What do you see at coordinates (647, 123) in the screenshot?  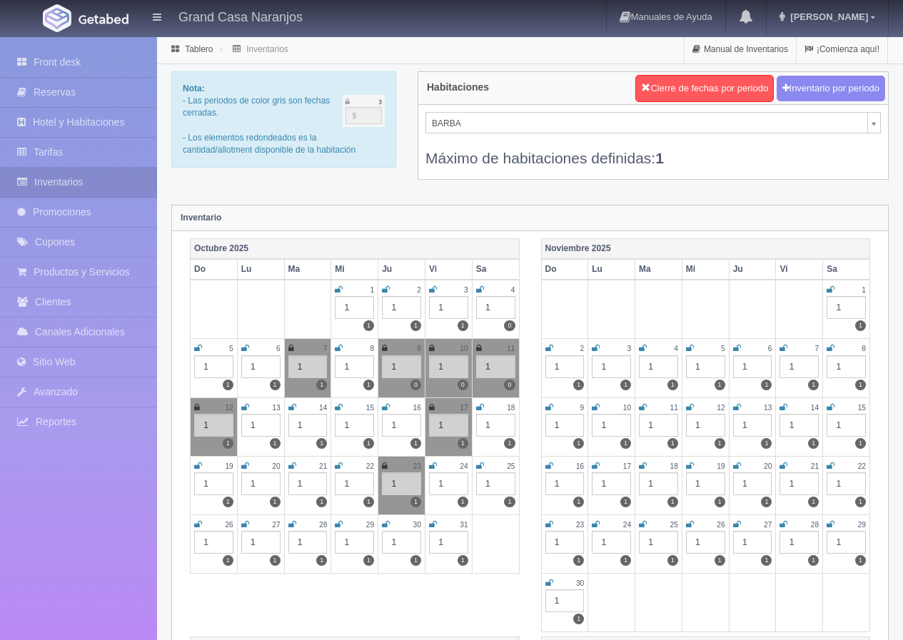 I see `span: BARBA` at bounding box center [647, 123].